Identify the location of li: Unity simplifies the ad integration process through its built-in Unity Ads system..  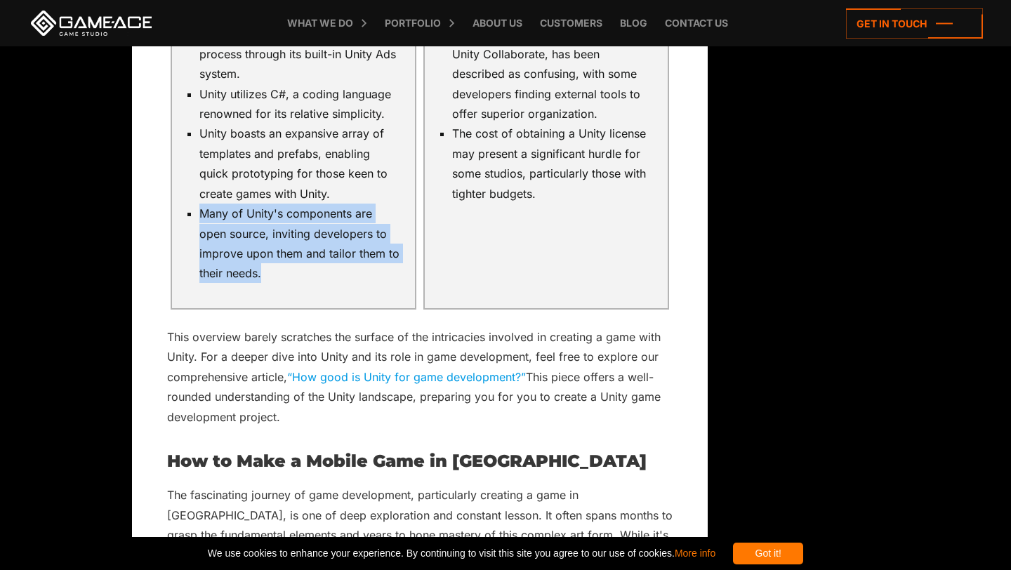
(300, 53).